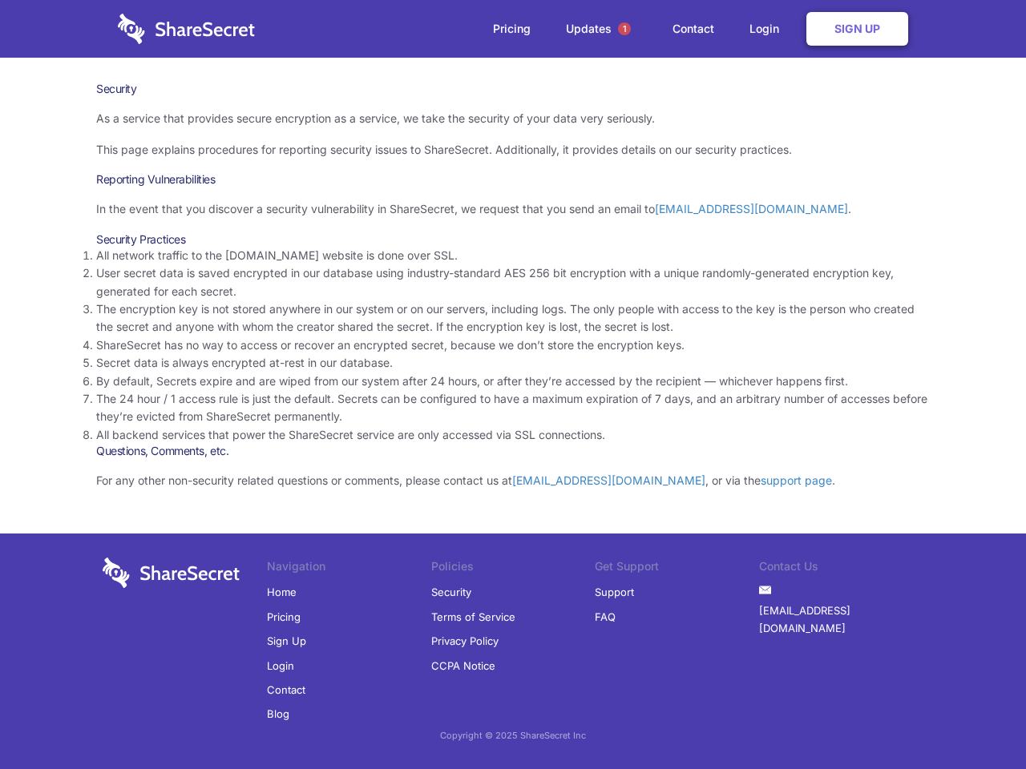  I want to click on li: By default, Secrets expire and are wiped from our system after 24 hours, or after they’re accesse..., so click(513, 381).